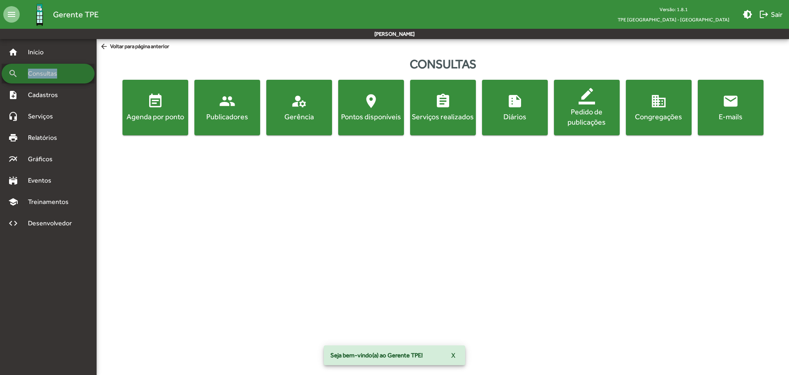 This screenshot has width=789, height=375. Describe the element at coordinates (227, 107) in the screenshot. I see `button: Publicadores` at that location.